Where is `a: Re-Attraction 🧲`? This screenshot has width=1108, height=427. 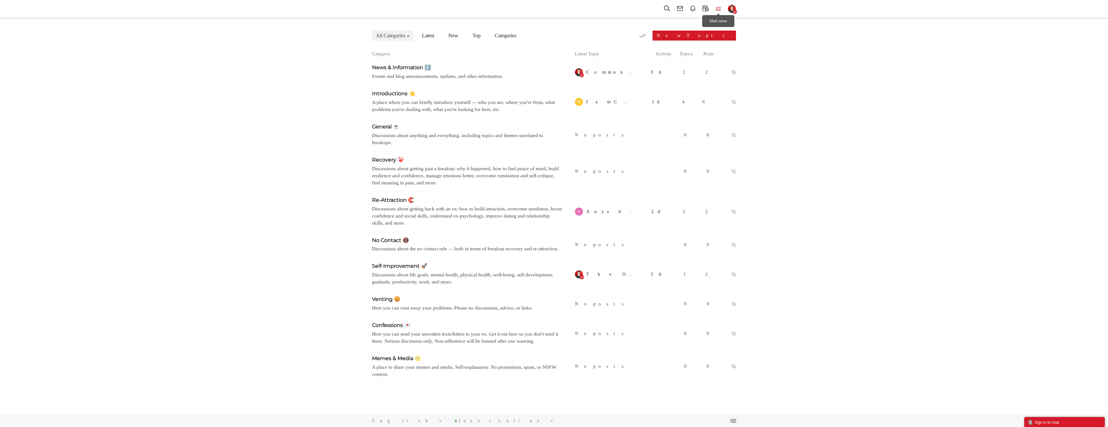 a: Re-Attraction 🧲 is located at coordinates (393, 200).